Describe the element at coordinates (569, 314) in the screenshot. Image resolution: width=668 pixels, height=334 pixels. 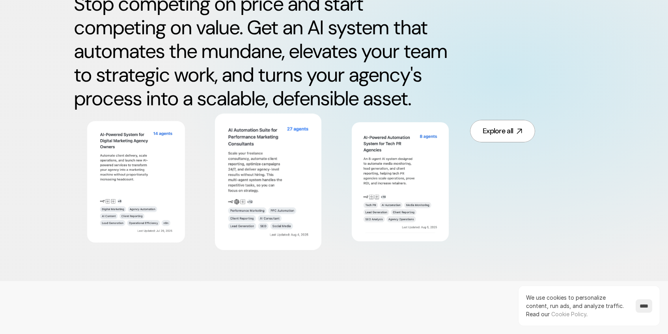
I see `a: Cookie Policy` at that location.